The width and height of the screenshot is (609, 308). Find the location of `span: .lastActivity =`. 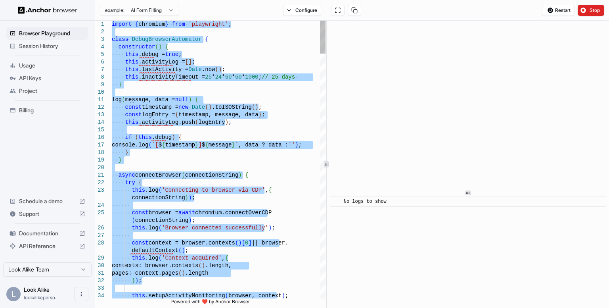

span: .lastActivity = is located at coordinates (163, 69).